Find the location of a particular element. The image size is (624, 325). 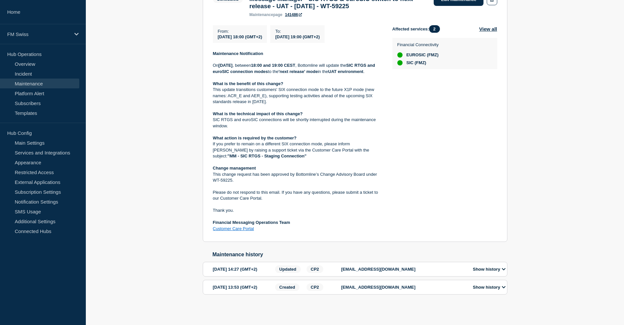

p: Thank you. is located at coordinates (297, 210).